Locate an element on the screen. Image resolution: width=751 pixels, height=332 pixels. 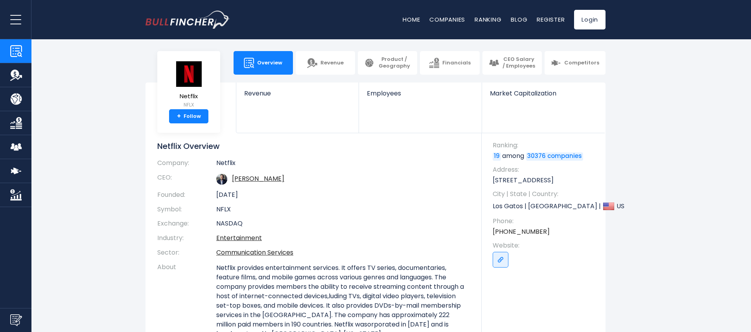
span: Website: is located at coordinates (545, 246).